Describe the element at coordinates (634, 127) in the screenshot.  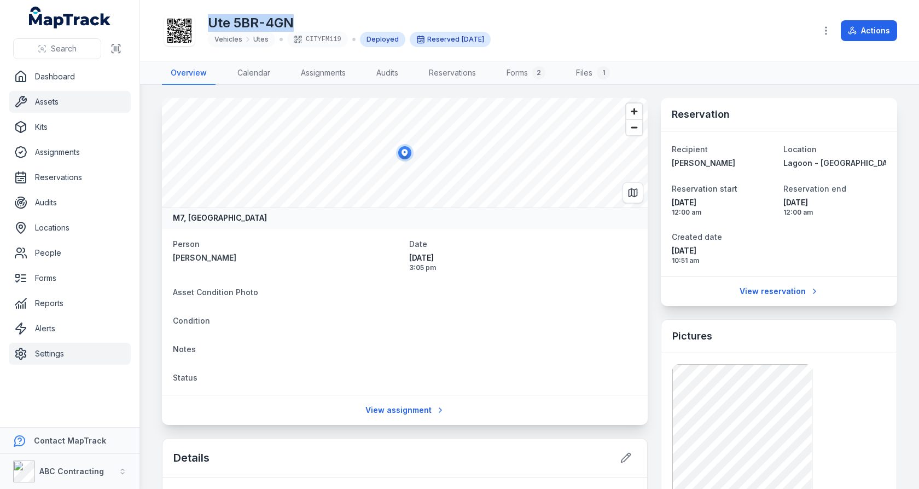
I see `button: Zoom out` at that location.